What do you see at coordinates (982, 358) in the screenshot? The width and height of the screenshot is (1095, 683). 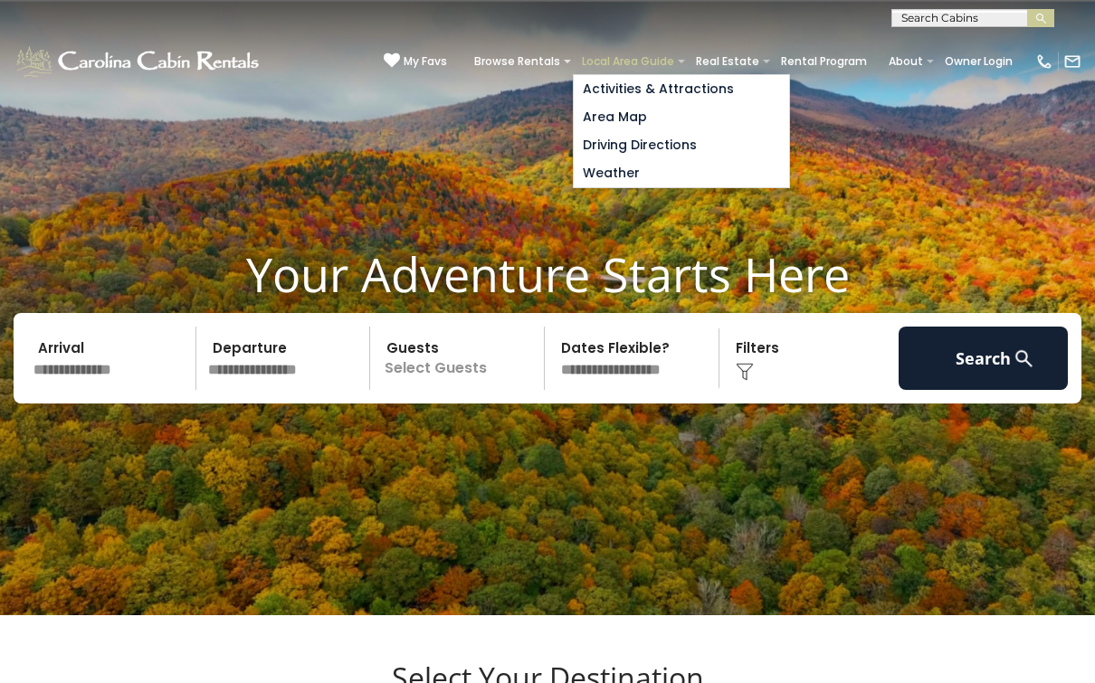 I see `button: Search` at bounding box center [982, 358].